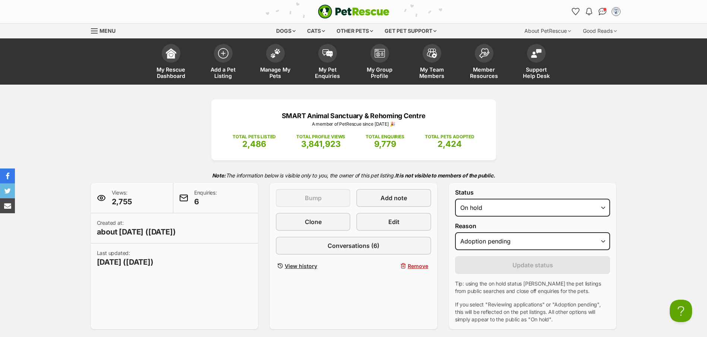 The width and height of the screenshot is (707, 337). I want to click on img: chat-41dd97257d64d25036548639549fe6c8038ab92f7586957e7f3b1b290dea8141.svg, so click(602, 12).